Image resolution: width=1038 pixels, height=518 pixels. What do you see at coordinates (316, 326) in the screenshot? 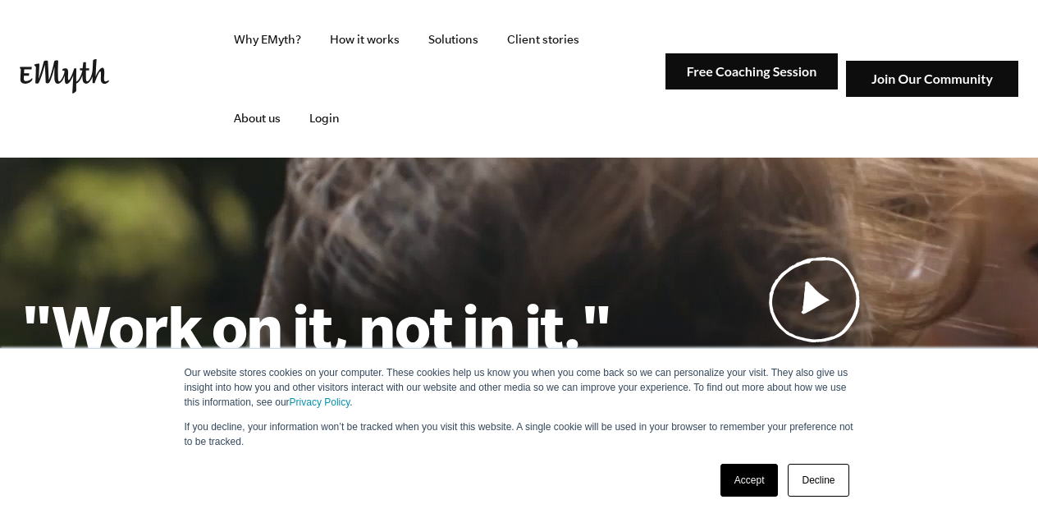
I see `h1: "Work on it, not in it."` at bounding box center [316, 326].